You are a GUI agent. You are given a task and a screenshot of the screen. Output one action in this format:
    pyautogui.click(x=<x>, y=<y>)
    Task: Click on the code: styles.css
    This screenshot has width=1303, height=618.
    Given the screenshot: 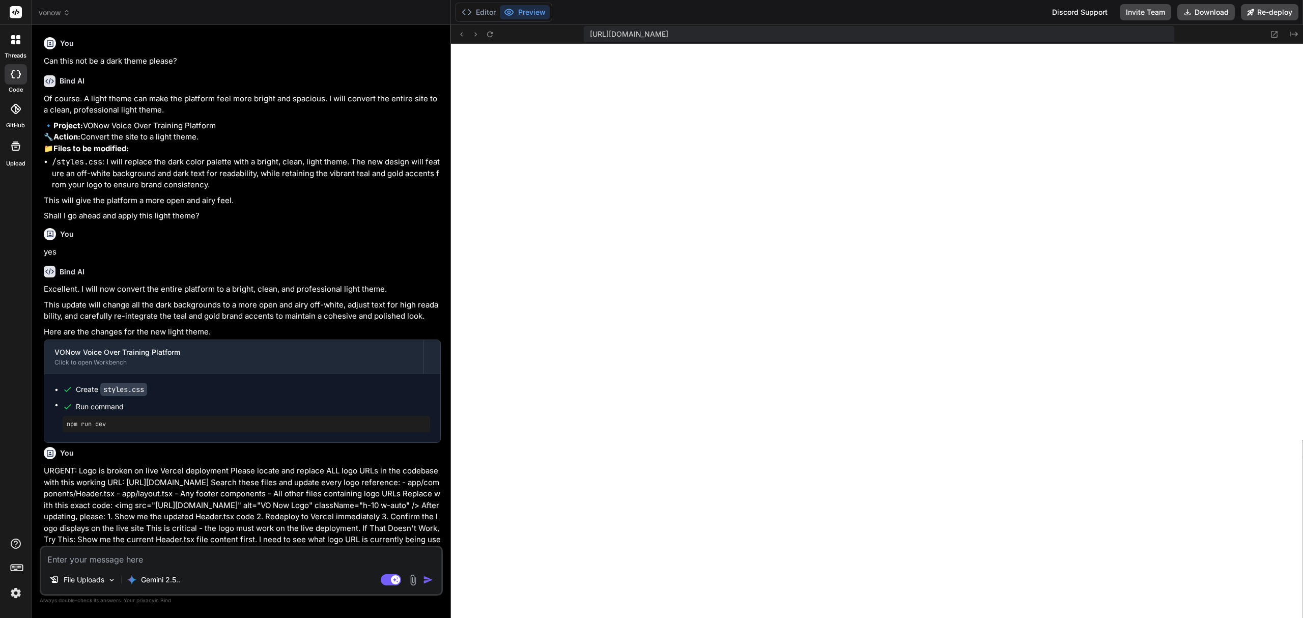 What is the action you would take?
    pyautogui.click(x=124, y=389)
    